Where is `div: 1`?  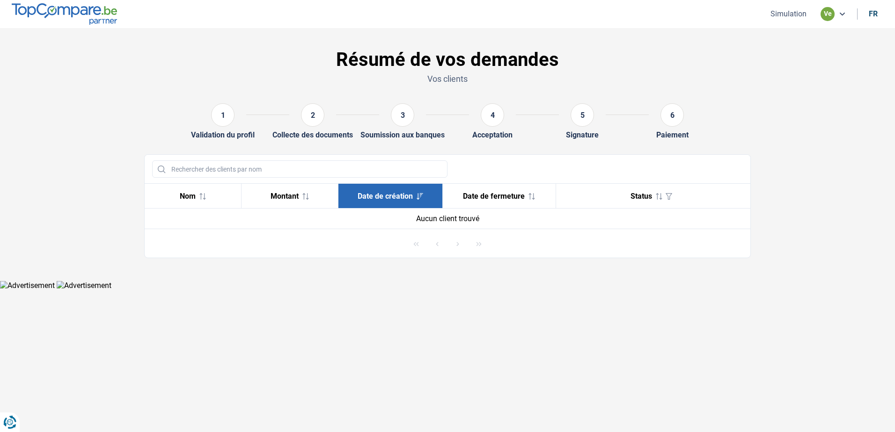
div: 1 is located at coordinates (223, 115).